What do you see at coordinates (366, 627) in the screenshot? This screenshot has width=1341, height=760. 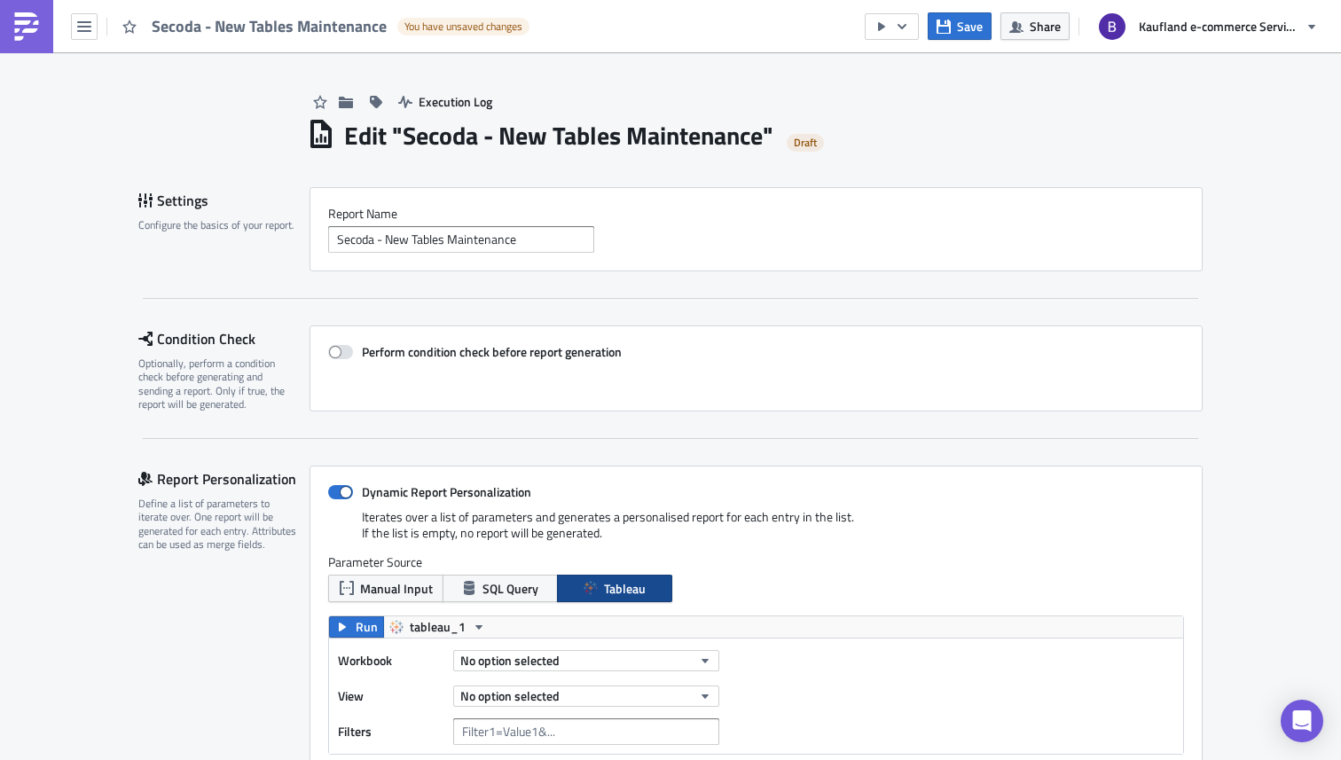 I see `span: Run` at bounding box center [366, 627].